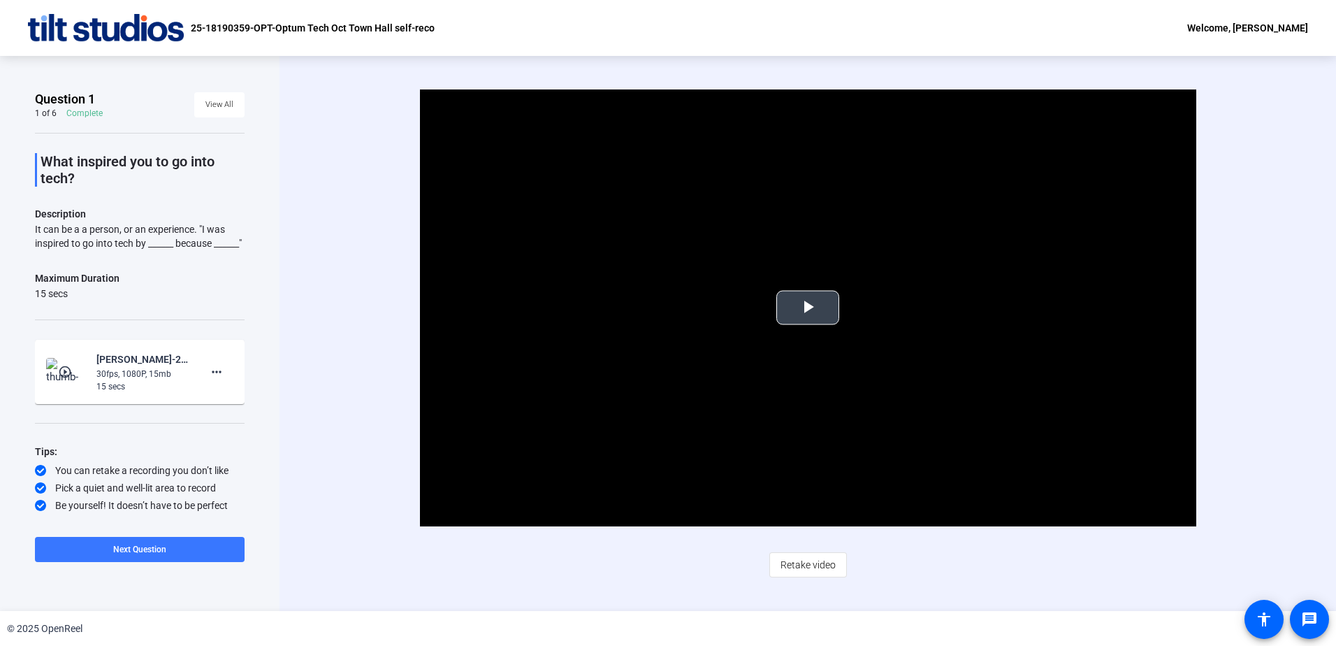 Image resolution: width=1336 pixels, height=646 pixels. I want to click on span: View All, so click(219, 105).